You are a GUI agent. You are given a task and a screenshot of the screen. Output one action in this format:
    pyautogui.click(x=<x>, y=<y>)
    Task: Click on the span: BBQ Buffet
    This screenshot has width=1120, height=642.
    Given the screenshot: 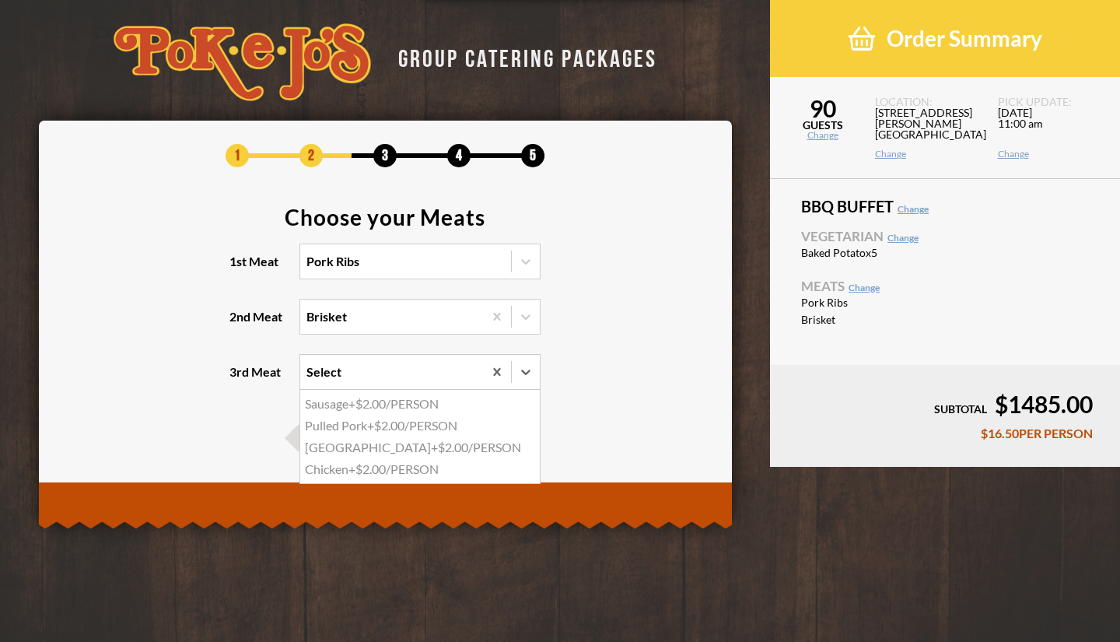 What is the action you would take?
    pyautogui.click(x=945, y=206)
    